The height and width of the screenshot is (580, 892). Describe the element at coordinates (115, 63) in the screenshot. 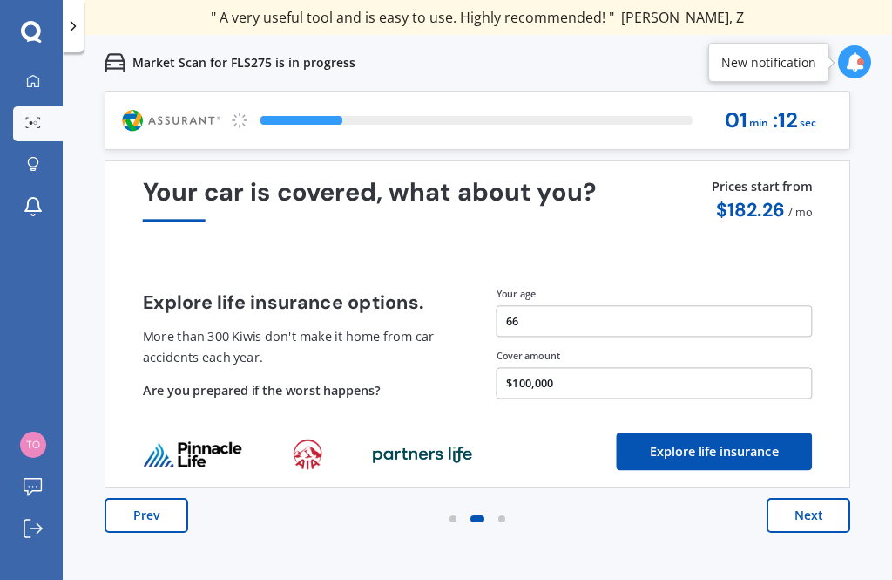

I see `img: car.f15378c7a67c060ca3f3.svg` at that location.